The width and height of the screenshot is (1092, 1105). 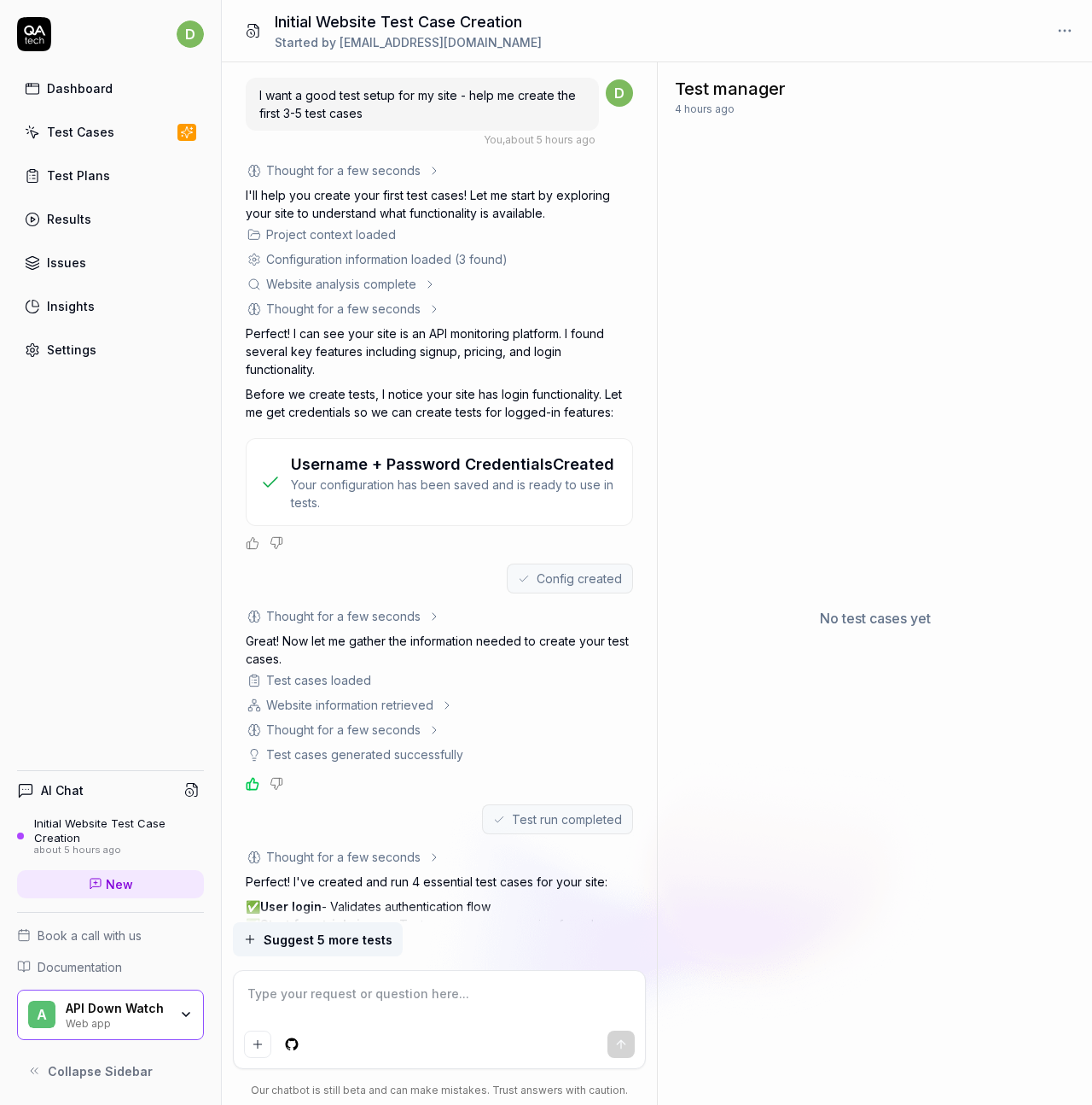 What do you see at coordinates (455, 494) in the screenshot?
I see `p: Your configuration has been saved and is ready to use in tests.` at bounding box center [455, 494].